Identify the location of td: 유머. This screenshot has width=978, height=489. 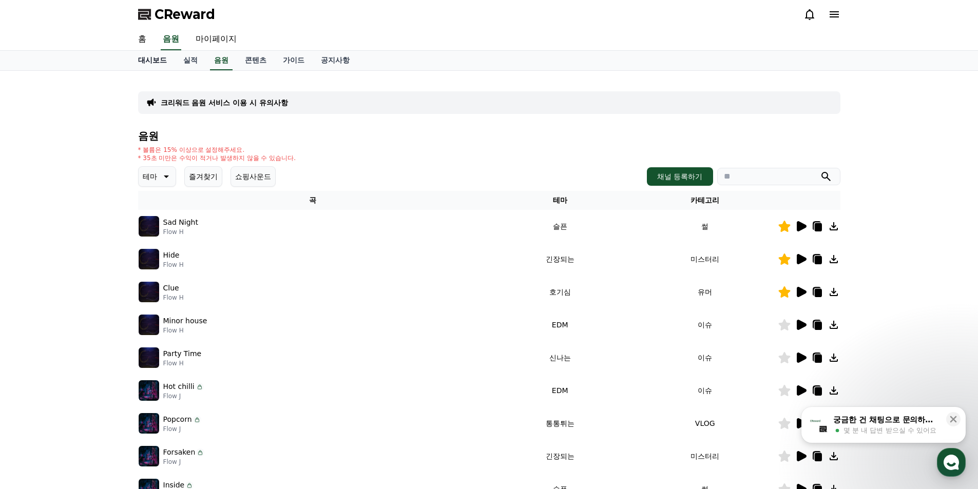
(705, 292).